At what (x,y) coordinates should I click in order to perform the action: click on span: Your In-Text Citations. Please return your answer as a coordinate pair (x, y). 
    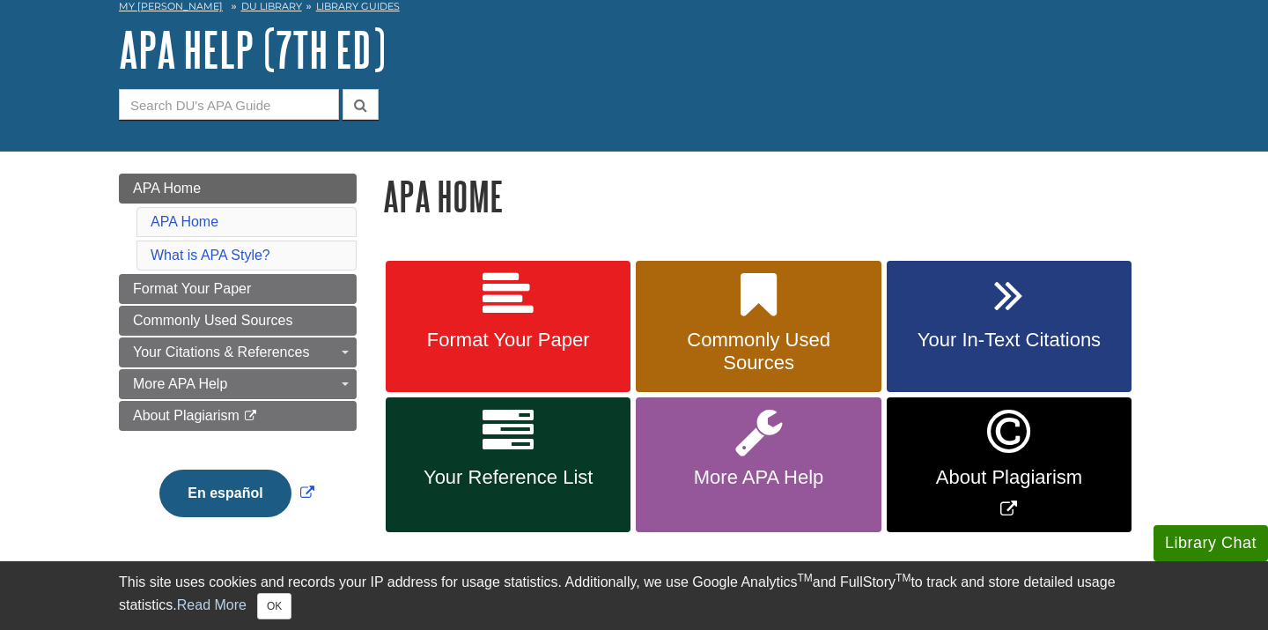
    Looking at the image, I should click on (1009, 340).